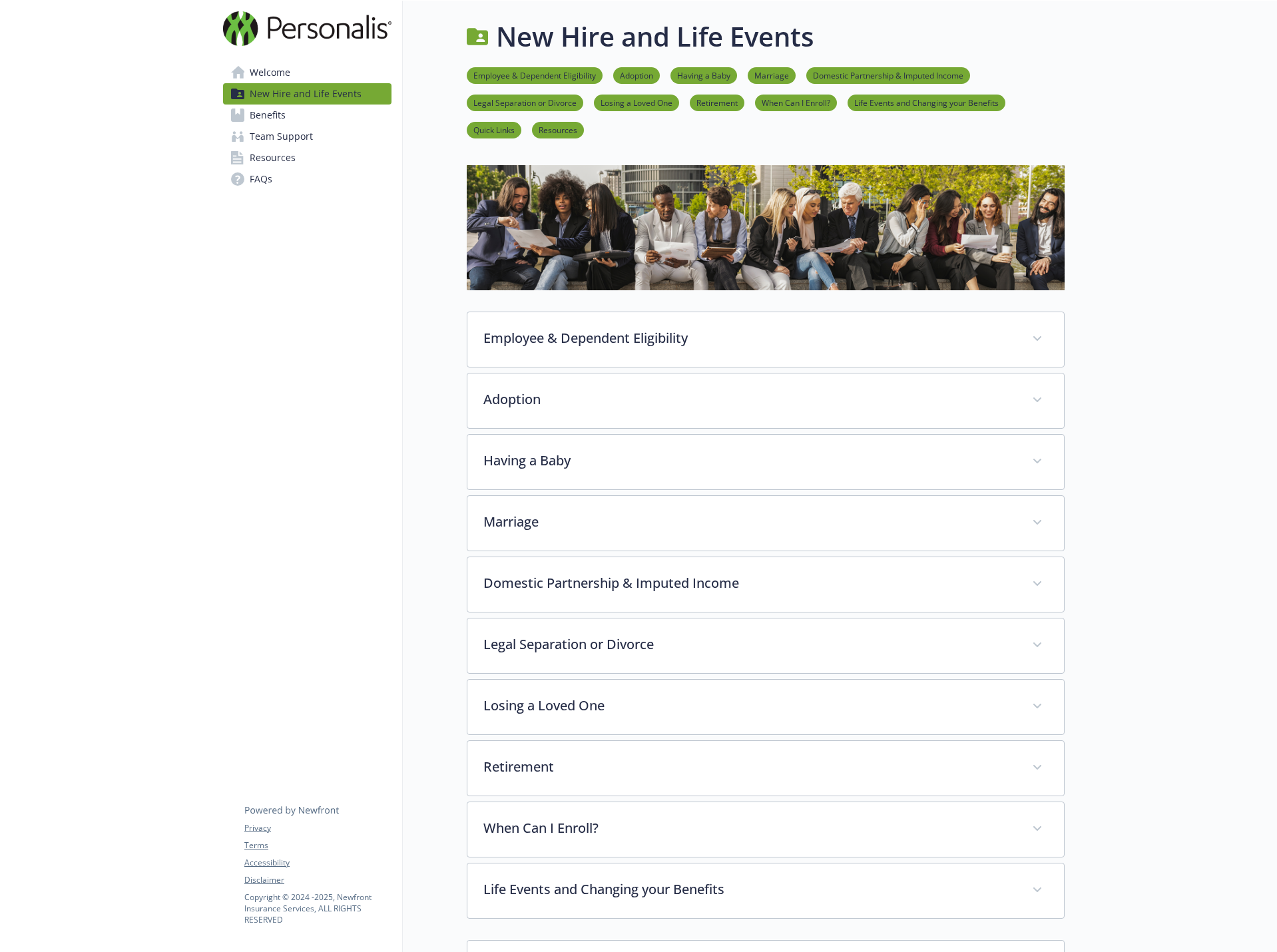 The image size is (1277, 952). Describe the element at coordinates (717, 102) in the screenshot. I see `a: Retirement` at that location.